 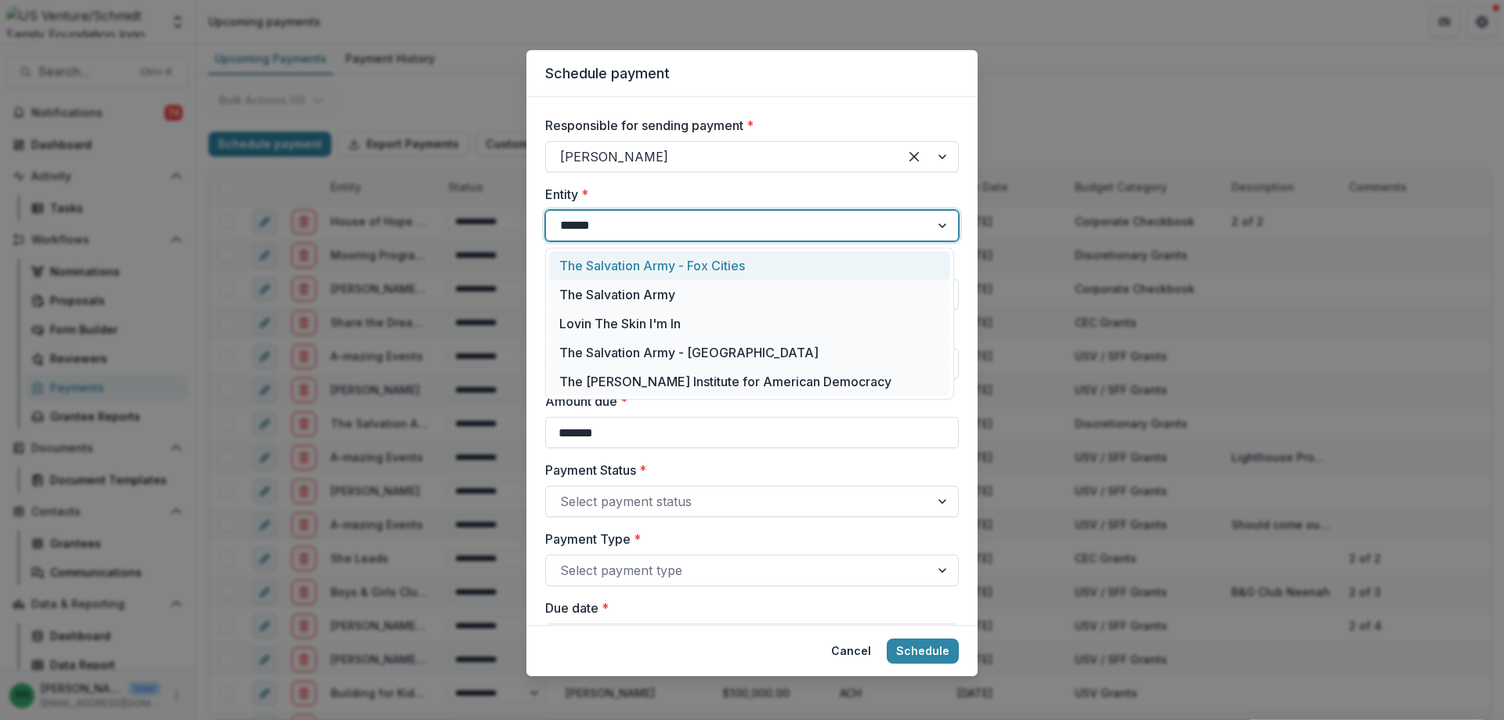 What do you see at coordinates (914, 157) in the screenshot?
I see `div: Clear selected options` at bounding box center [914, 157].